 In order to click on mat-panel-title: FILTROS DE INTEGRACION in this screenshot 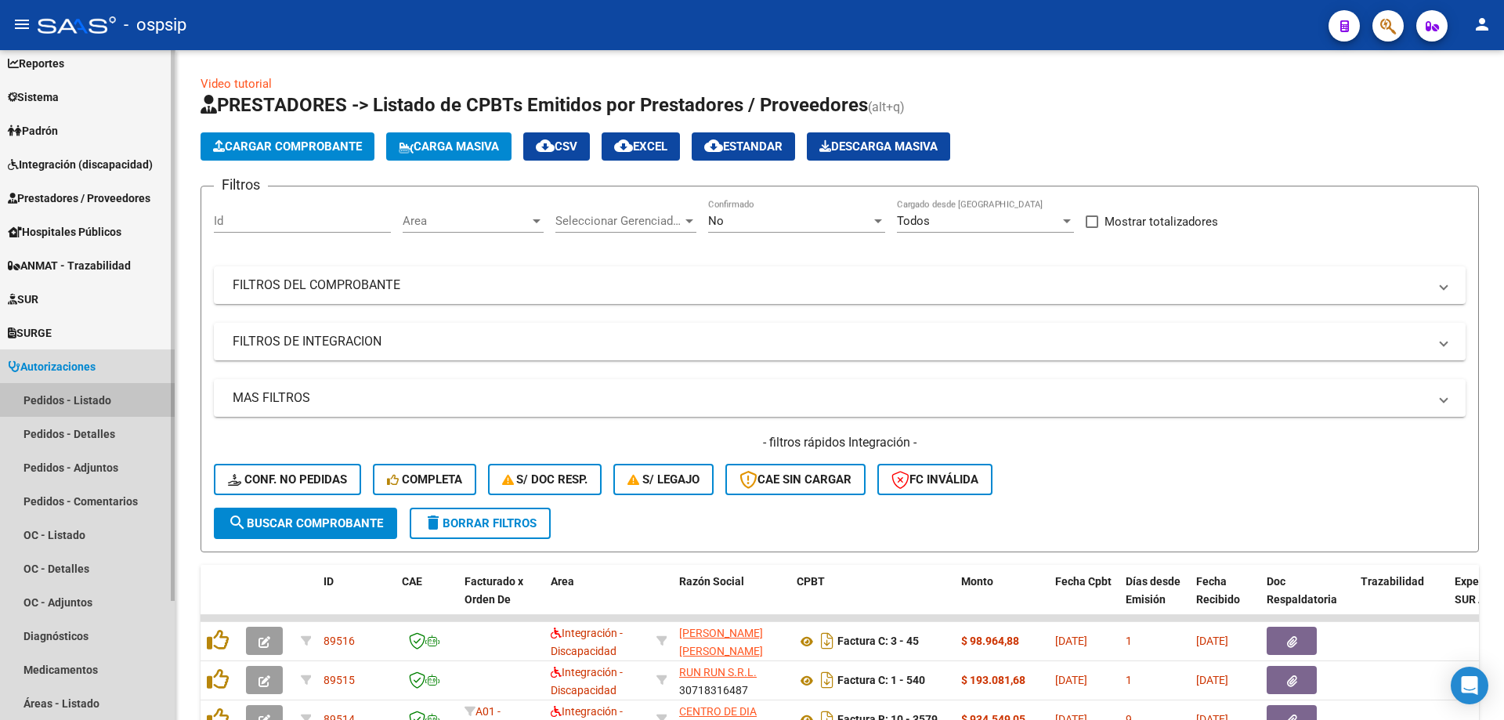, I will do `click(830, 341)`.